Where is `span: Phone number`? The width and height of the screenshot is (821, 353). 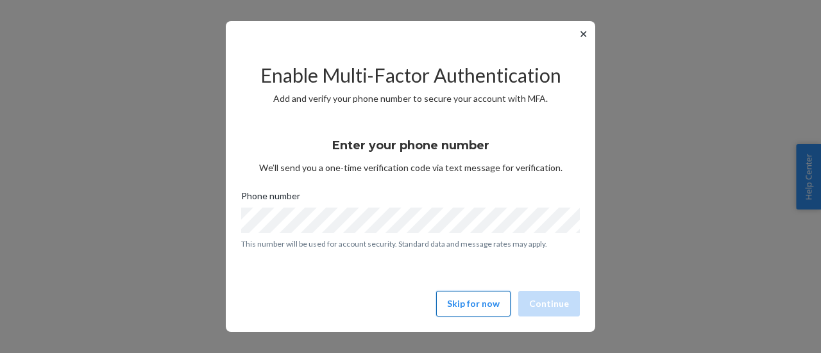 span: Phone number is located at coordinates (271, 199).